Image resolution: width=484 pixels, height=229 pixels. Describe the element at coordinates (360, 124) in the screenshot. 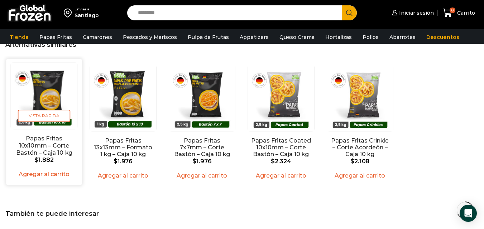

I see `div: 5 / 5` at that location.